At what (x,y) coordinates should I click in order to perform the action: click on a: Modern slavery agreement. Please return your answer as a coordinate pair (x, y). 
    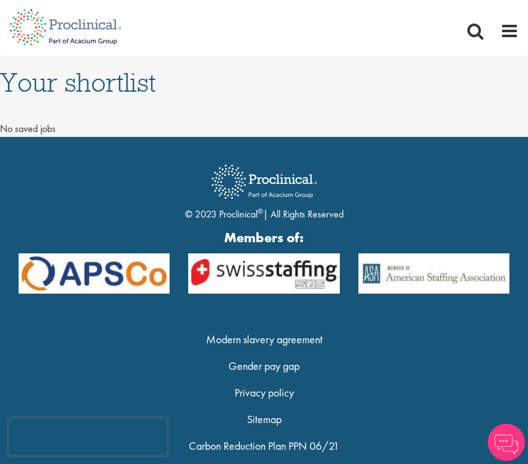
    Looking at the image, I should click on (264, 339).